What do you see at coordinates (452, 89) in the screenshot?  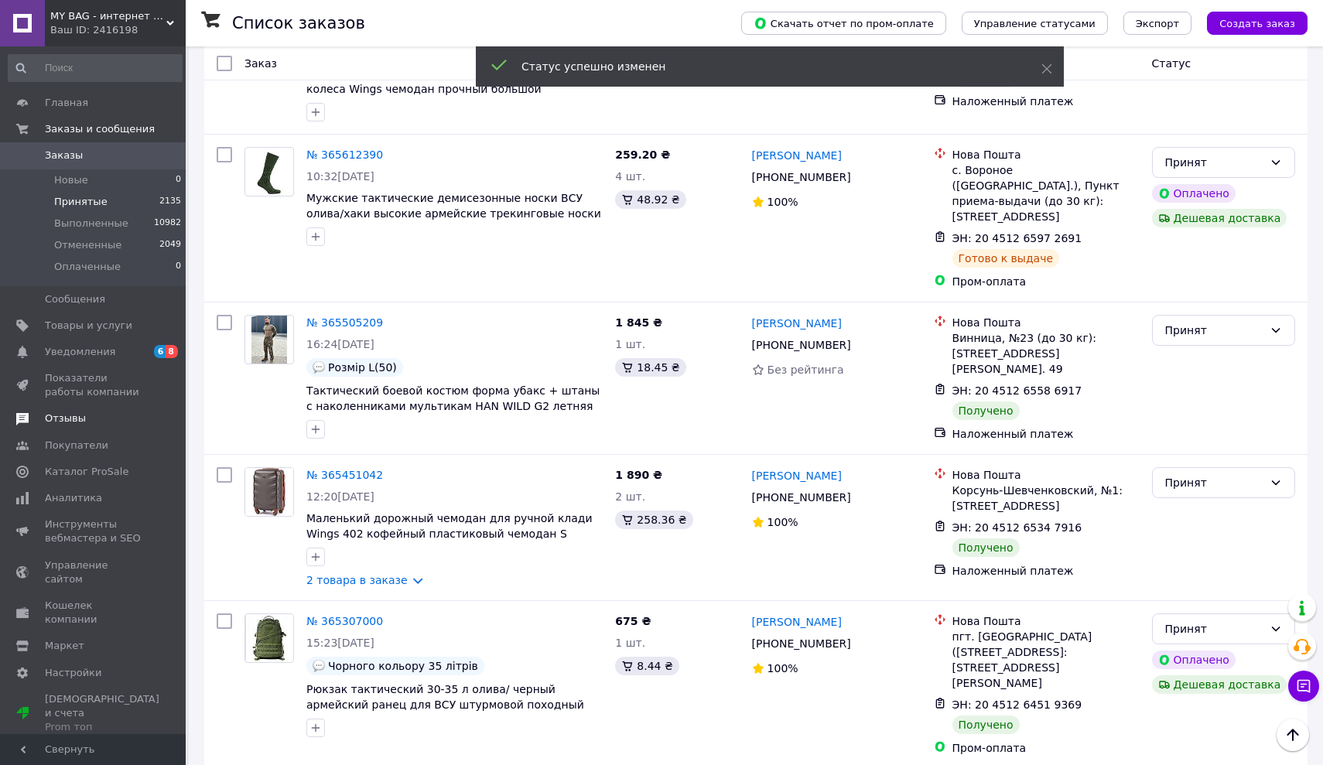 I see `span: Дорожный большой тканевый чемодан серый на 4 колеса Wings чемодан прочный большой текстильный чем...` at bounding box center [452, 89].